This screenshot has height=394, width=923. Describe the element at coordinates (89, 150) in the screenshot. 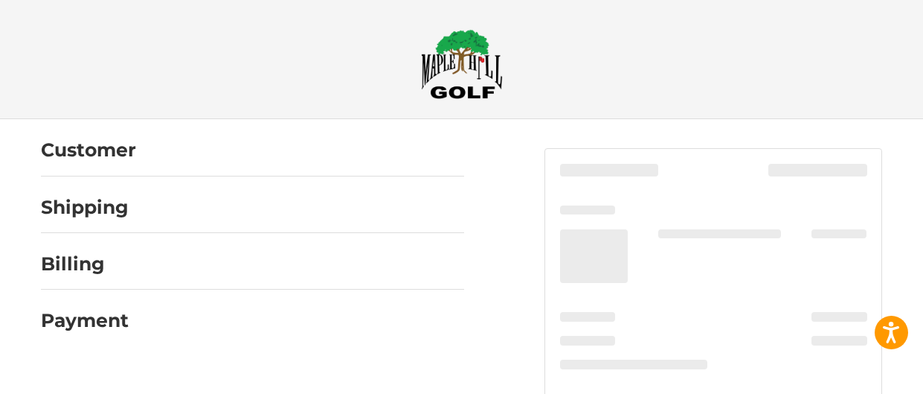

I see `h2: Customer` at that location.